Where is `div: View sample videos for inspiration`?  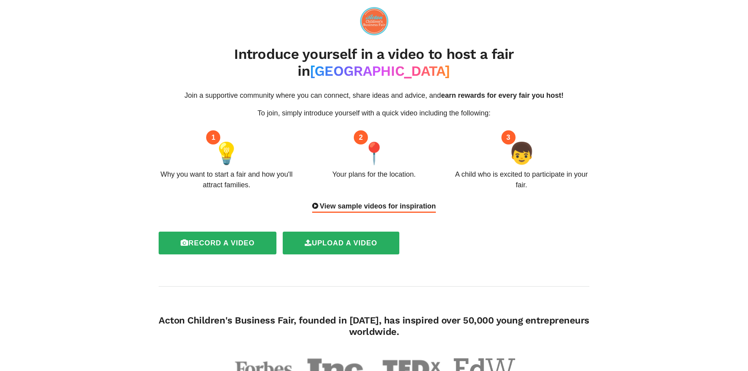
div: View sample videos for inspiration is located at coordinates (374, 207).